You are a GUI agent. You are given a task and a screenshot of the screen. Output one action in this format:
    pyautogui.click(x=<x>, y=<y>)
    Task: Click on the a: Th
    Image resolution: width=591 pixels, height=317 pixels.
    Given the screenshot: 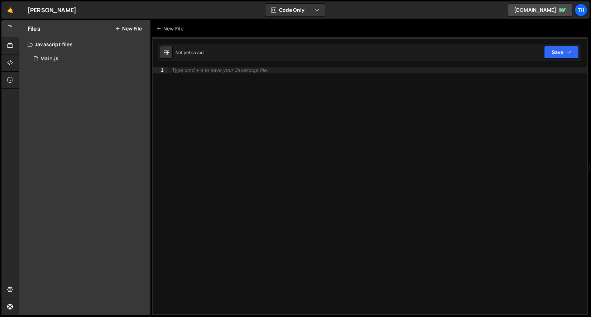 What is the action you would take?
    pyautogui.click(x=581, y=10)
    